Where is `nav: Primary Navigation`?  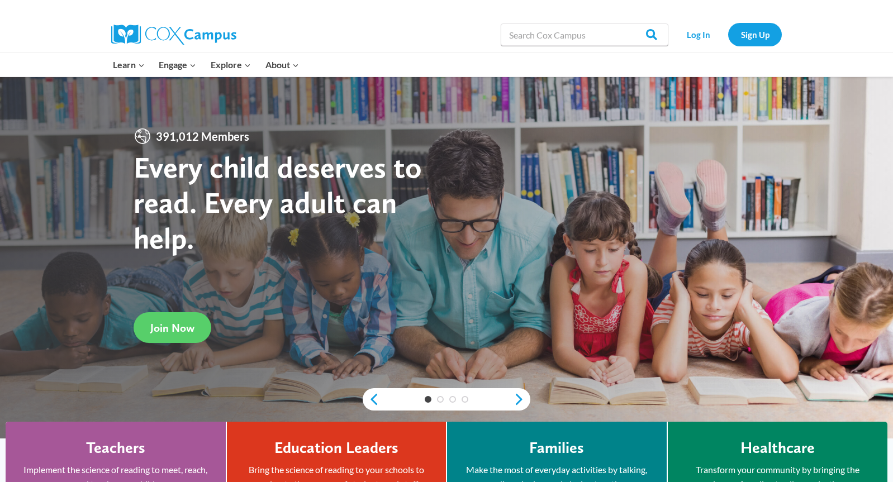
nav: Primary Navigation is located at coordinates (206, 65).